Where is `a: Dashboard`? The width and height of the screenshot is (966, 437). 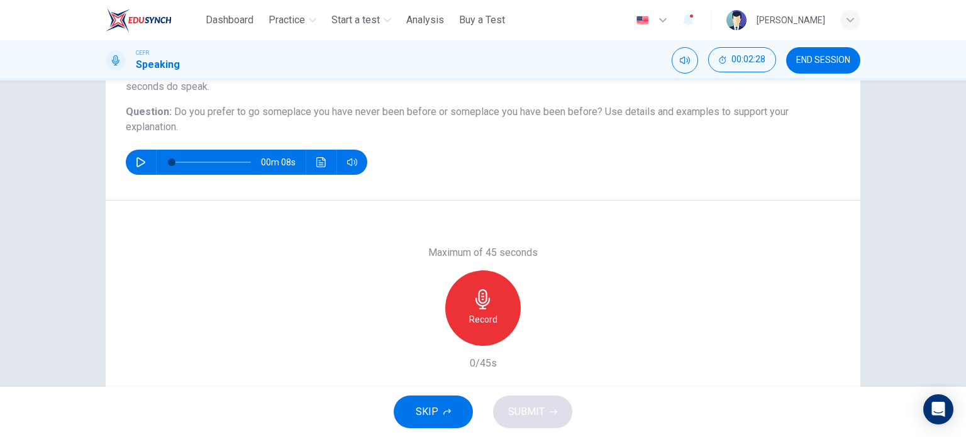 a: Dashboard is located at coordinates (229, 20).